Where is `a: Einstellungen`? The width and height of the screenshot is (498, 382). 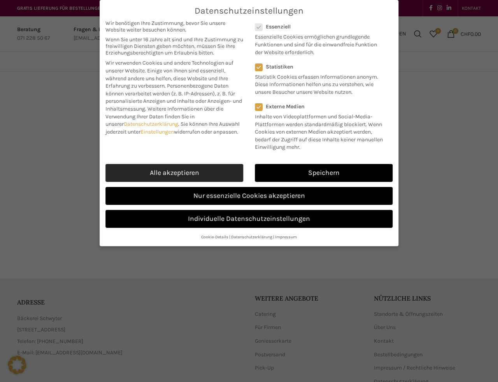
a: Einstellungen is located at coordinates (157, 131).